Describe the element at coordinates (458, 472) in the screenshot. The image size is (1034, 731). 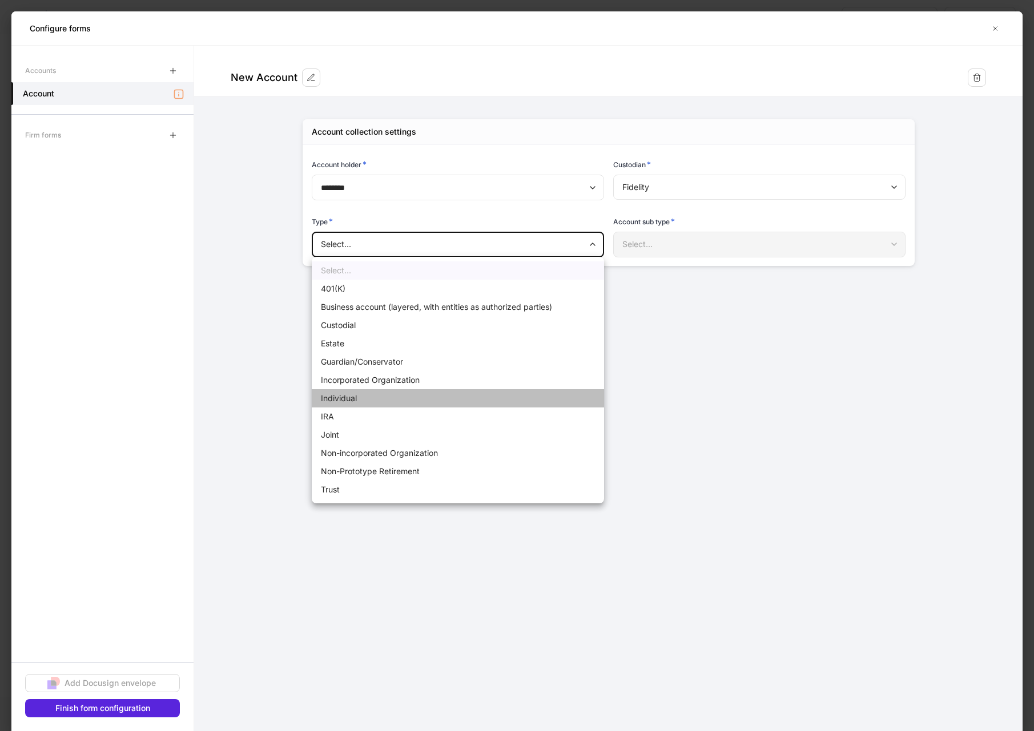
I see `li: Non-Prototype Retirement` at that location.